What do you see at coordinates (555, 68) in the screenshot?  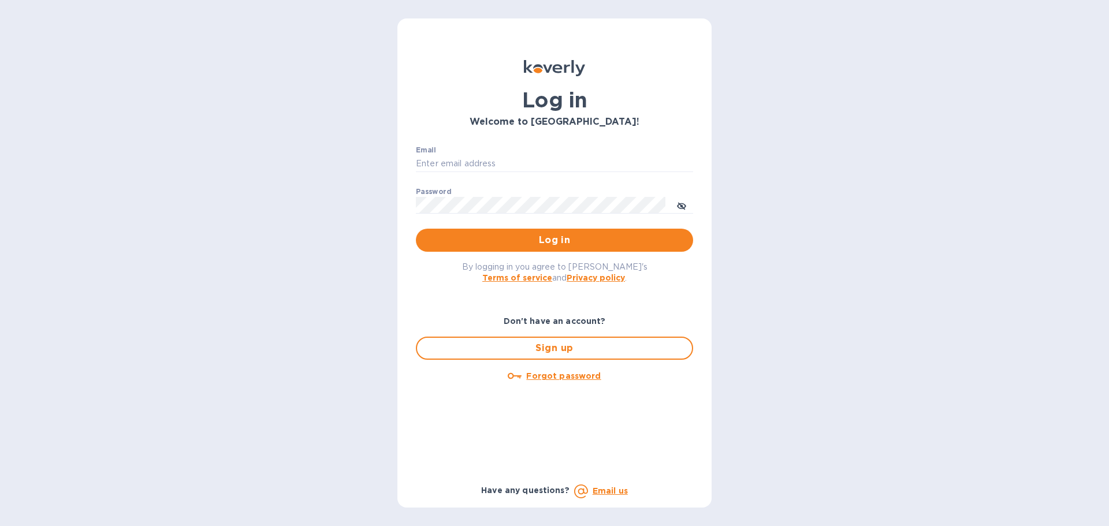 I see `img: Koverly` at bounding box center [555, 68].